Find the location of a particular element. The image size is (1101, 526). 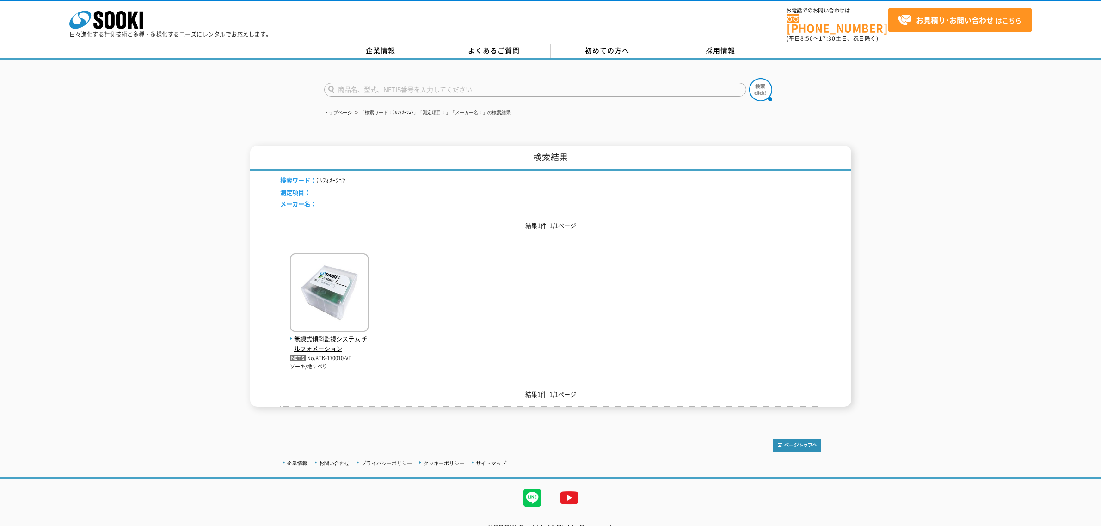

span: メーカー名： is located at coordinates (298, 203).